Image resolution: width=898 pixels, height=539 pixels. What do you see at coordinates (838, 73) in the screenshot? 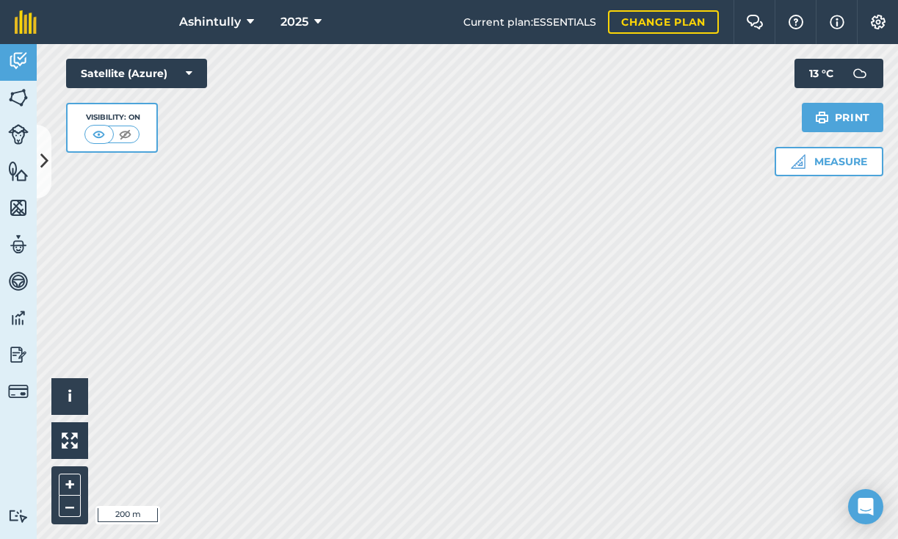
I see `button: 13 °C` at bounding box center [838, 73].